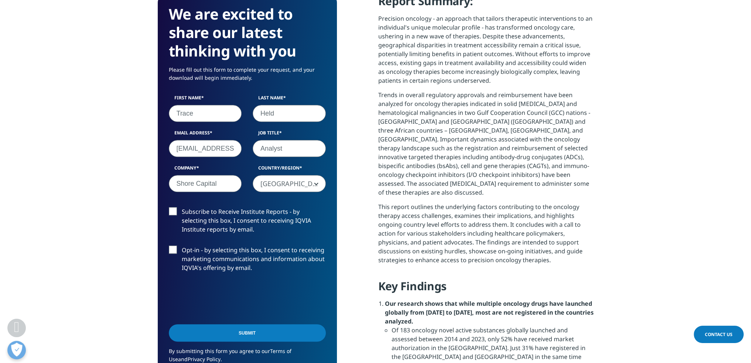  I want to click on label: Job Title, so click(289, 135).